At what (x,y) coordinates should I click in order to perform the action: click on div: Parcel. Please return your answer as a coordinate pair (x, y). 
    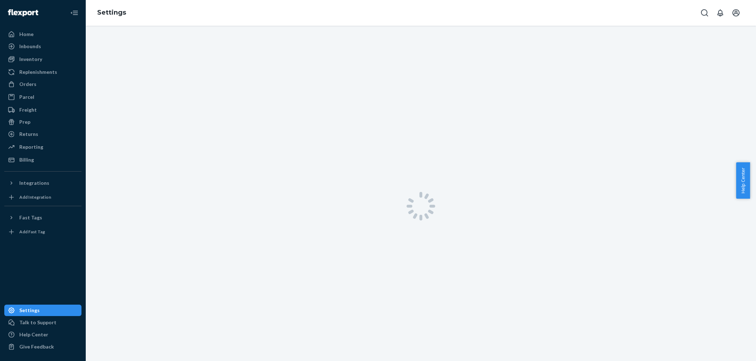
    Looking at the image, I should click on (27, 97).